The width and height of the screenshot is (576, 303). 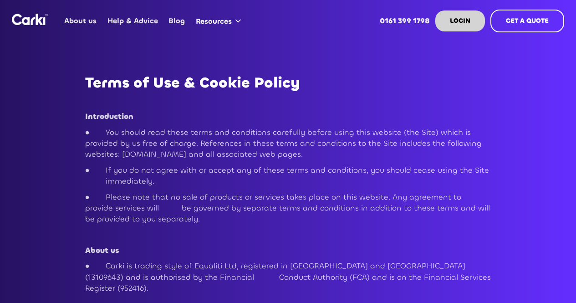 I want to click on strong: LOGIN, so click(x=460, y=20).